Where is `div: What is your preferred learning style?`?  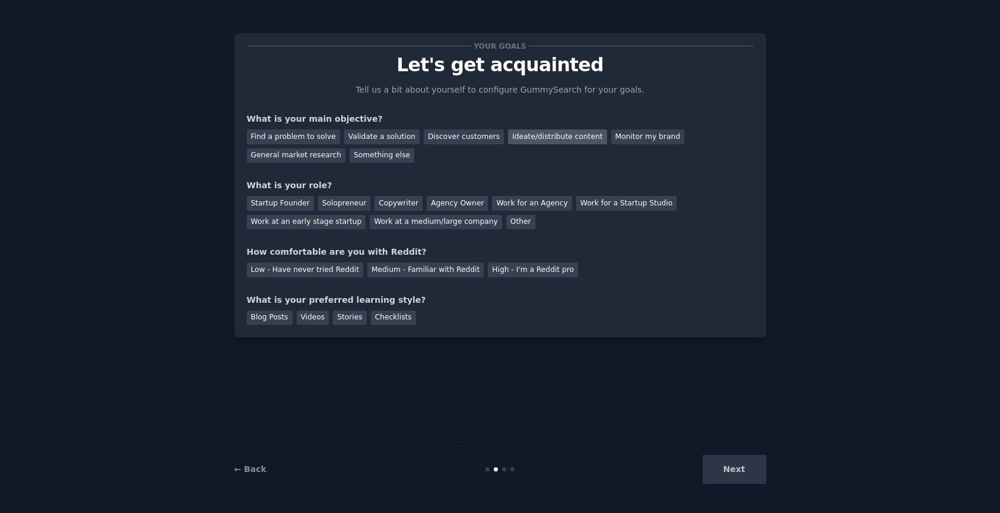 div: What is your preferred learning style? is located at coordinates (500, 300).